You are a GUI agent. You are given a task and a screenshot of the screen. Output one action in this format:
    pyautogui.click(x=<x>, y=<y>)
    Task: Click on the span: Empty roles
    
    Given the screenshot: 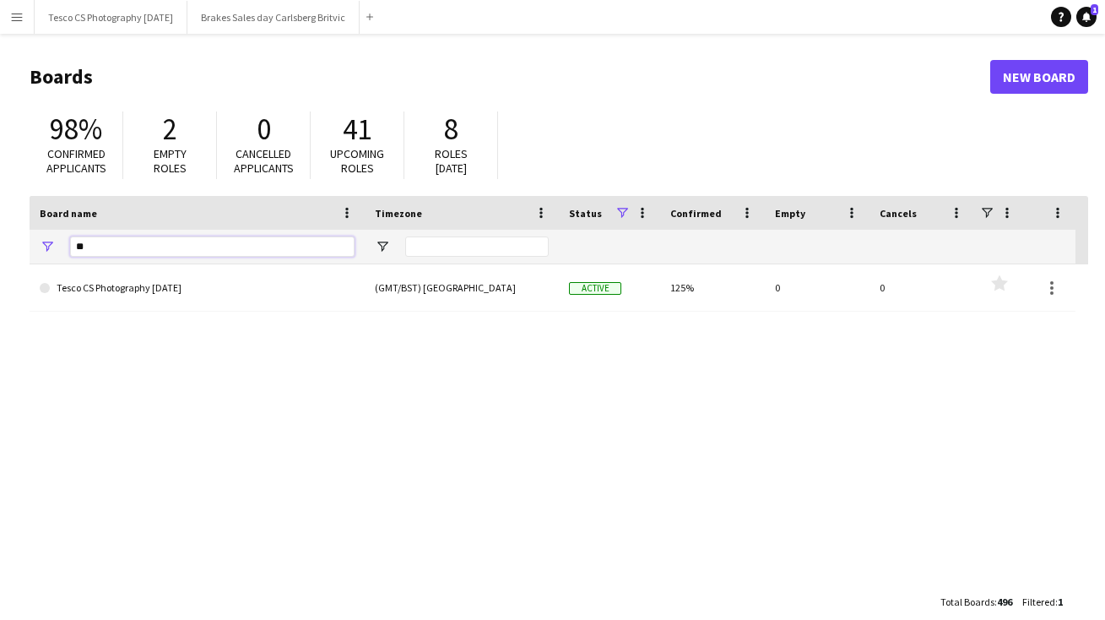 What is the action you would take?
    pyautogui.click(x=170, y=160)
    